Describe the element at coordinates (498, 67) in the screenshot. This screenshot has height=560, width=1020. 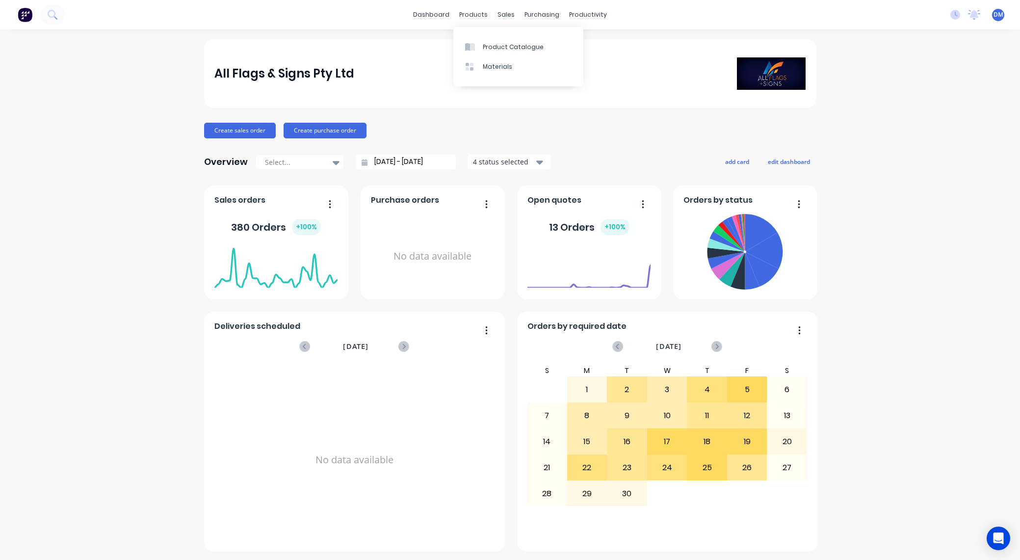
I see `div: Materials` at that location.